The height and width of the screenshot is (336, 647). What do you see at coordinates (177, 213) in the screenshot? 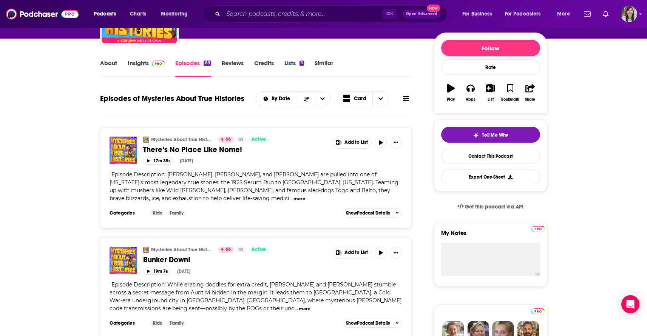
I see `a: Family` at bounding box center [177, 213].